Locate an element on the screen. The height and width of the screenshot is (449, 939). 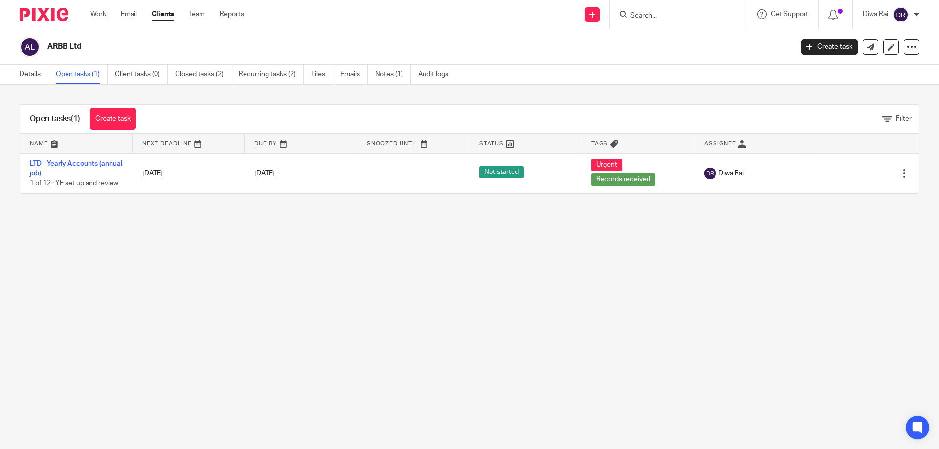
span: Tags is located at coordinates (599, 143).